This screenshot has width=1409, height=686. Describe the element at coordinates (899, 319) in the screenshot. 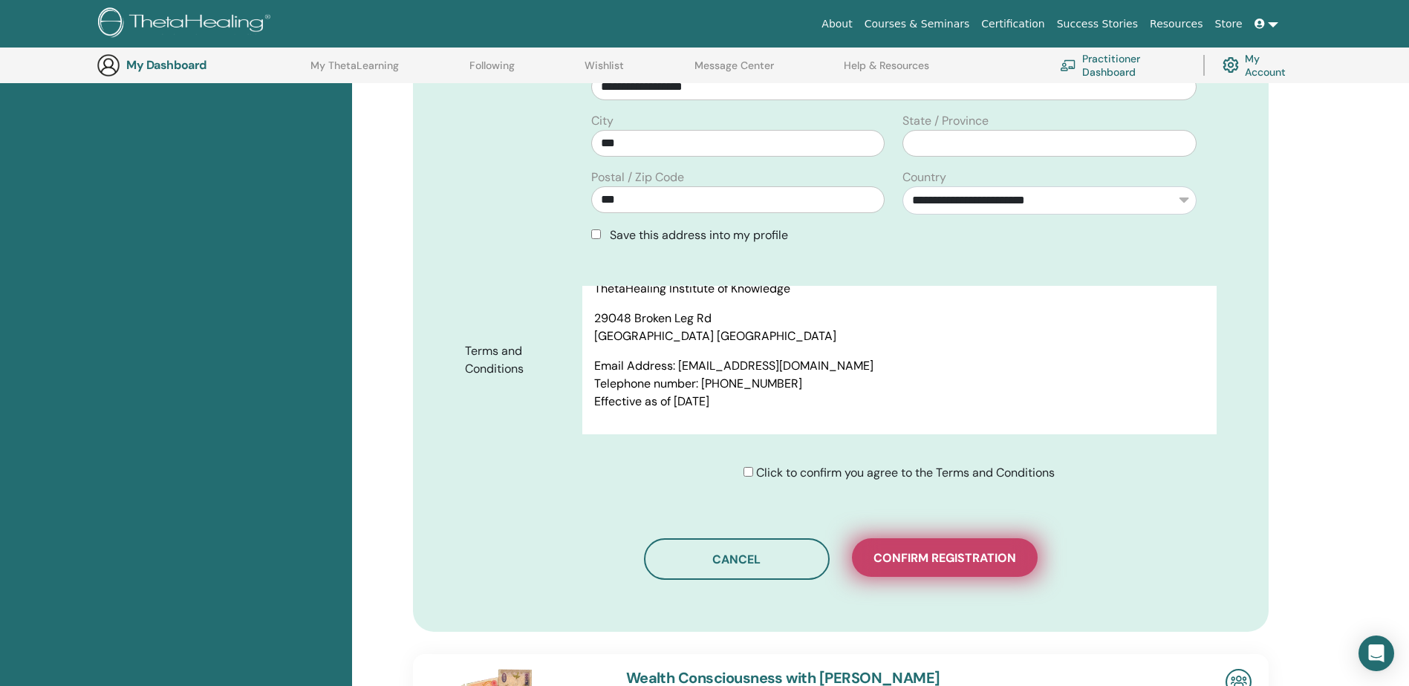

I see `p: 29048 Broken Leg Rd` at that location.